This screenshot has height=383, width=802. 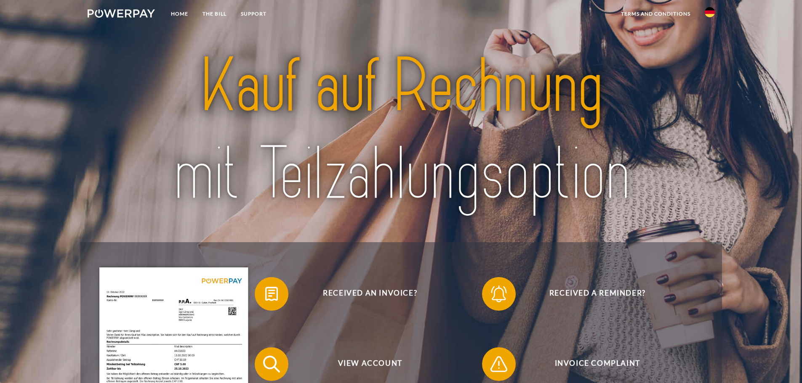 What do you see at coordinates (370, 364) in the screenshot?
I see `font: View account` at bounding box center [370, 364].